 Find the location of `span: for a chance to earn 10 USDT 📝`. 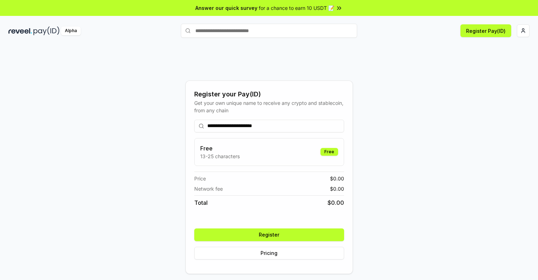

span: for a chance to earn 10 USDT 📝 is located at coordinates (297, 8).